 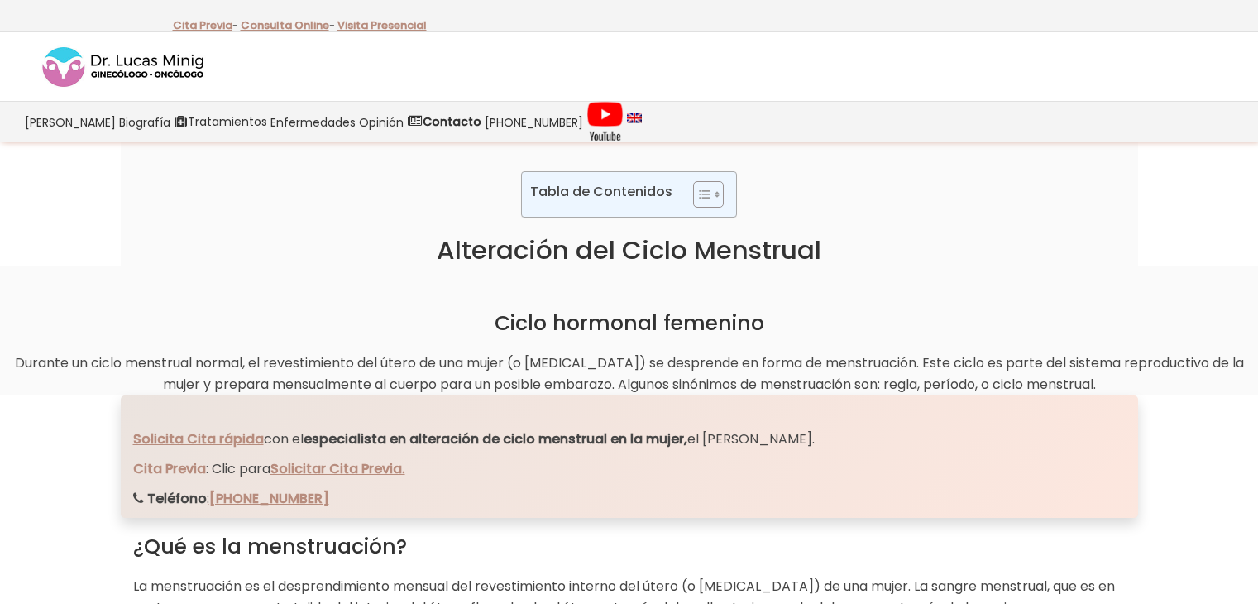 I want to click on strong: Contacto, so click(x=452, y=122).